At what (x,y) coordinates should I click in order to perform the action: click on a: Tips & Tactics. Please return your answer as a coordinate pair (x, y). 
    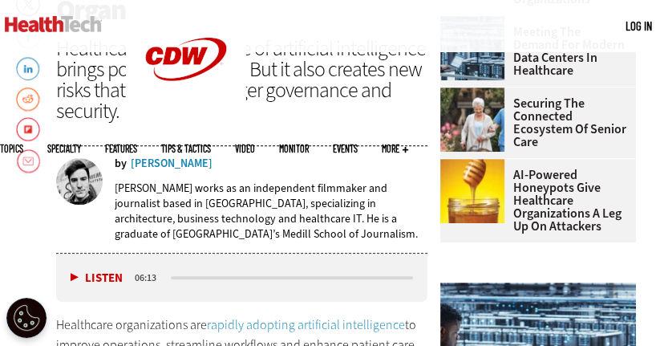
    Looking at the image, I should click on (186, 148).